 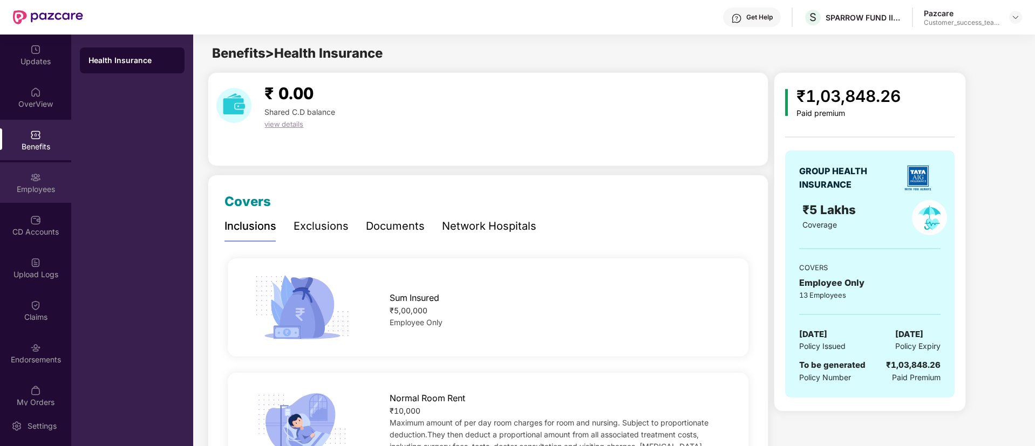 I want to click on span: ₹ 0.00, so click(x=289, y=93).